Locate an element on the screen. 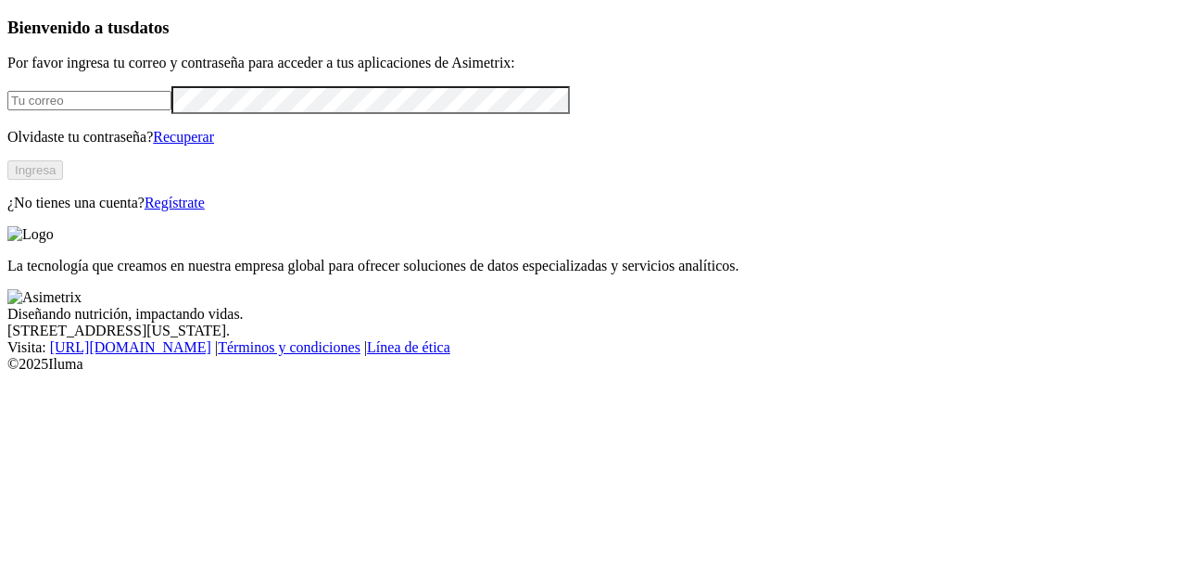 Image resolution: width=1186 pixels, height=585 pixels. p: La tecnología que creamos en nuestra empresa global para ofrecer soluciones de datos especializad... is located at coordinates (593, 266).